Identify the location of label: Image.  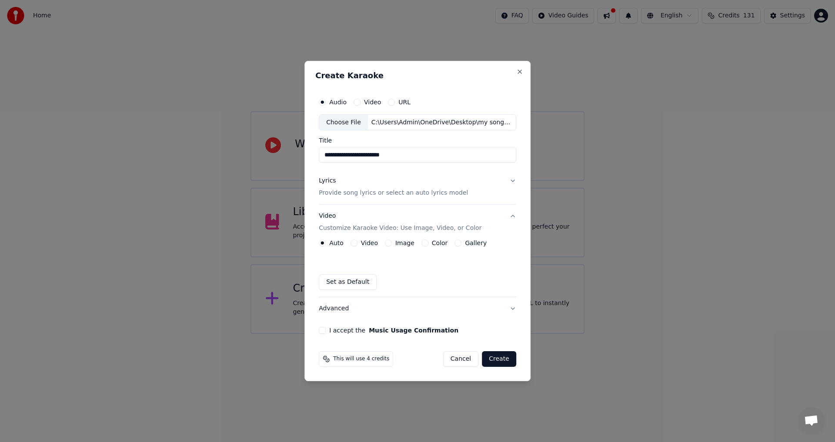
(405, 243).